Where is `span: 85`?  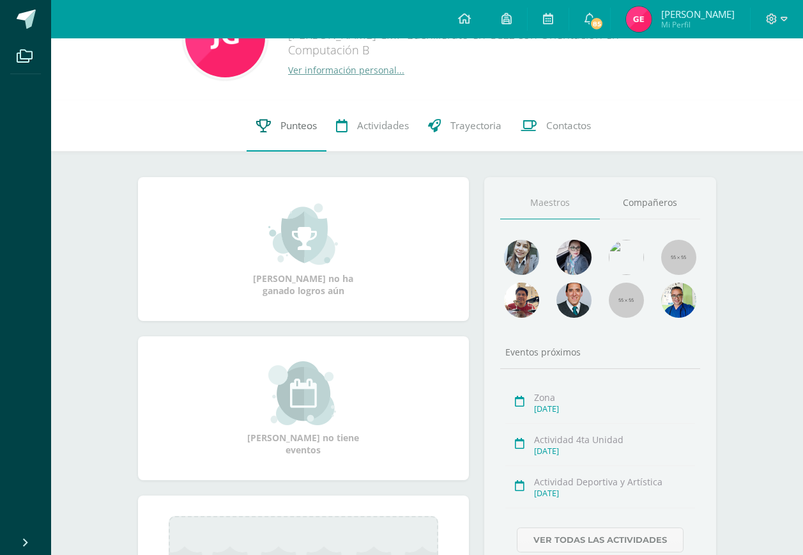 span: 85 is located at coordinates (597, 24).